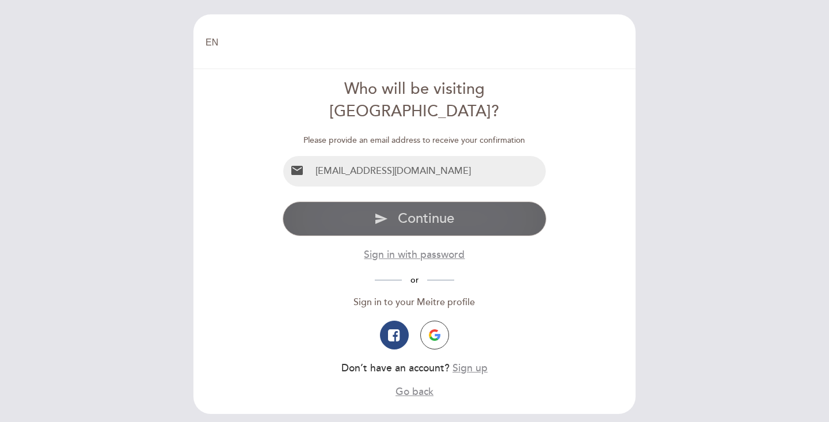 The height and width of the screenshot is (422, 829). What do you see at coordinates (469, 368) in the screenshot?
I see `button: Sign up` at bounding box center [469, 368].